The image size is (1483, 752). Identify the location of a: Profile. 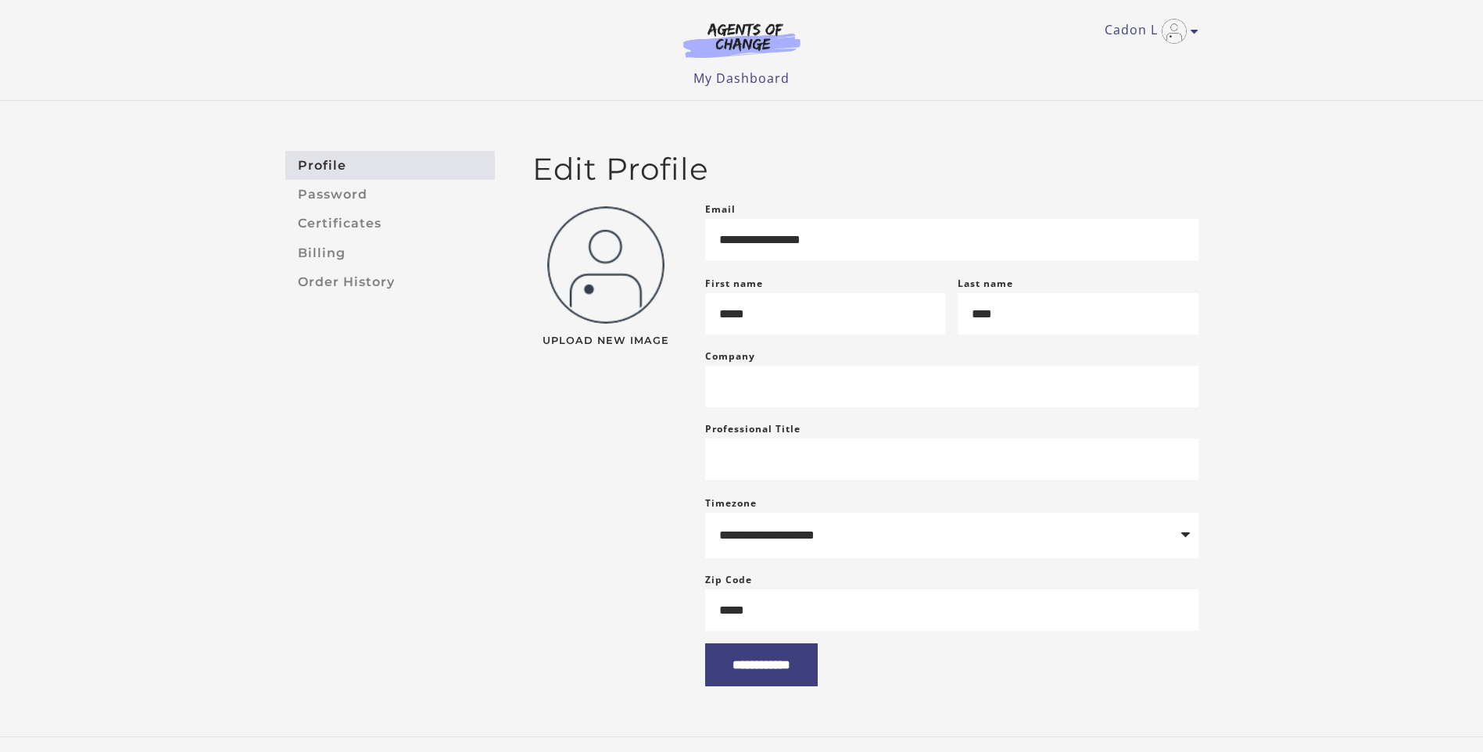
(390, 165).